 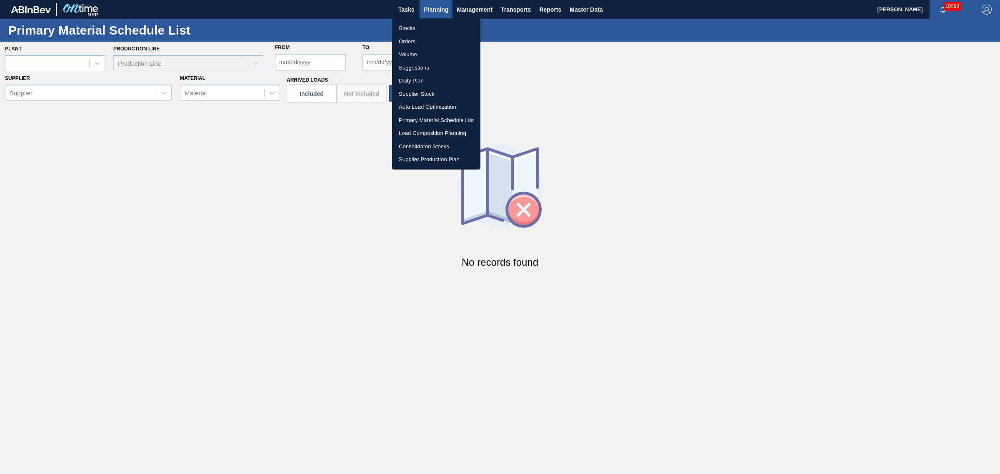 What do you see at coordinates (436, 94) in the screenshot?
I see `li: Supplier Stock` at bounding box center [436, 94].